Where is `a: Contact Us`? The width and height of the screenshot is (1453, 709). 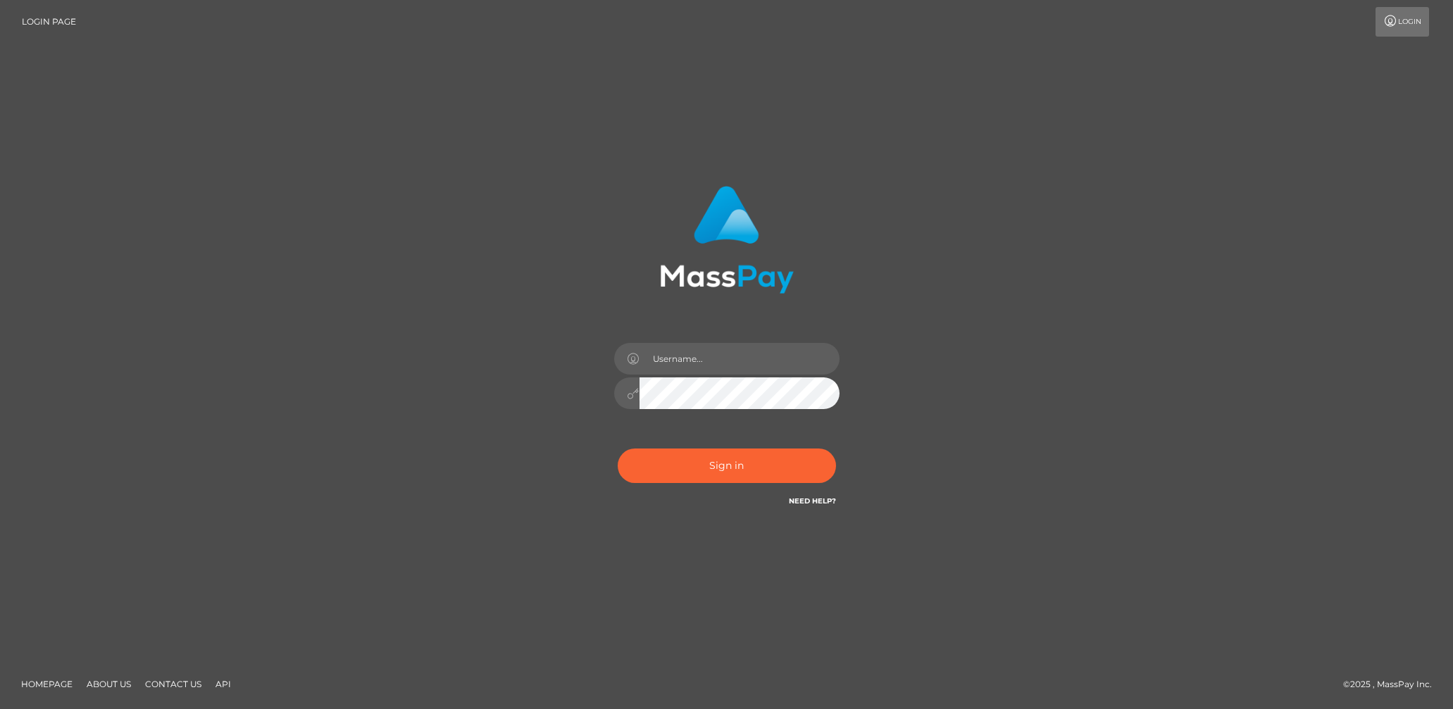
a: Contact Us is located at coordinates (173, 684).